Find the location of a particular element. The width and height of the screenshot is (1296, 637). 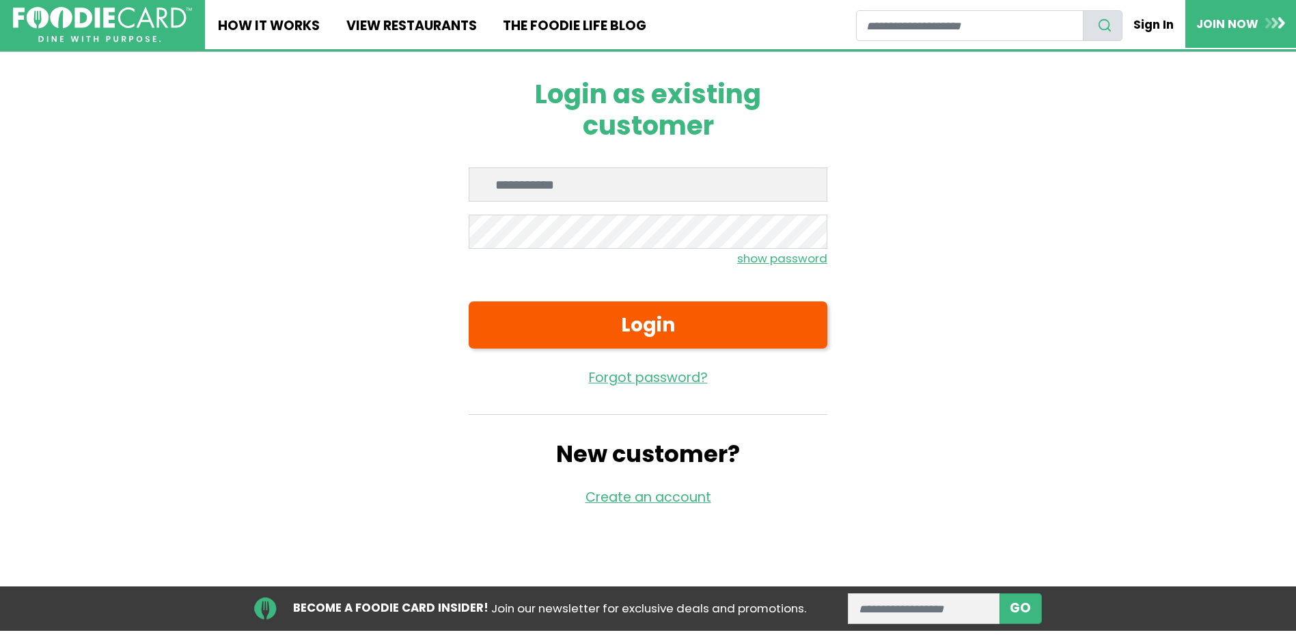

a: Create an account is located at coordinates (648, 497).